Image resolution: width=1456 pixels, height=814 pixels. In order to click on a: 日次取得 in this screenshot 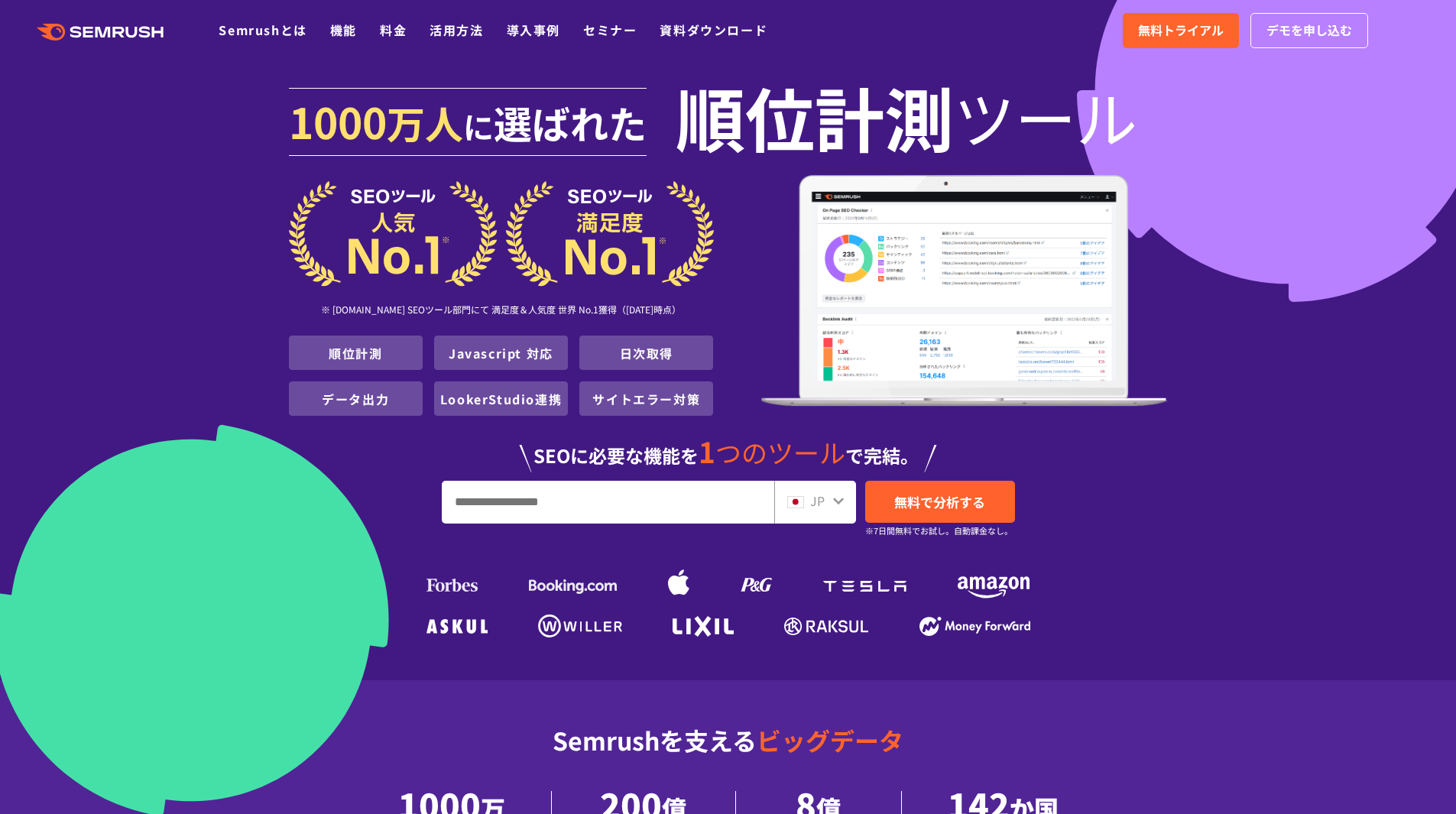, I will do `click(647, 353)`.